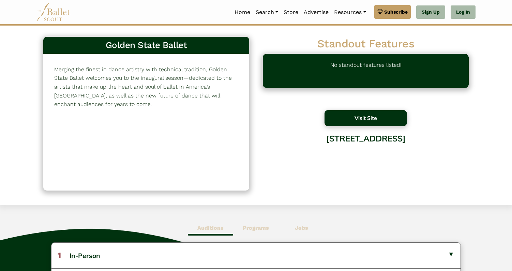  Describe the element at coordinates (463, 12) in the screenshot. I see `a: Log In` at that location.